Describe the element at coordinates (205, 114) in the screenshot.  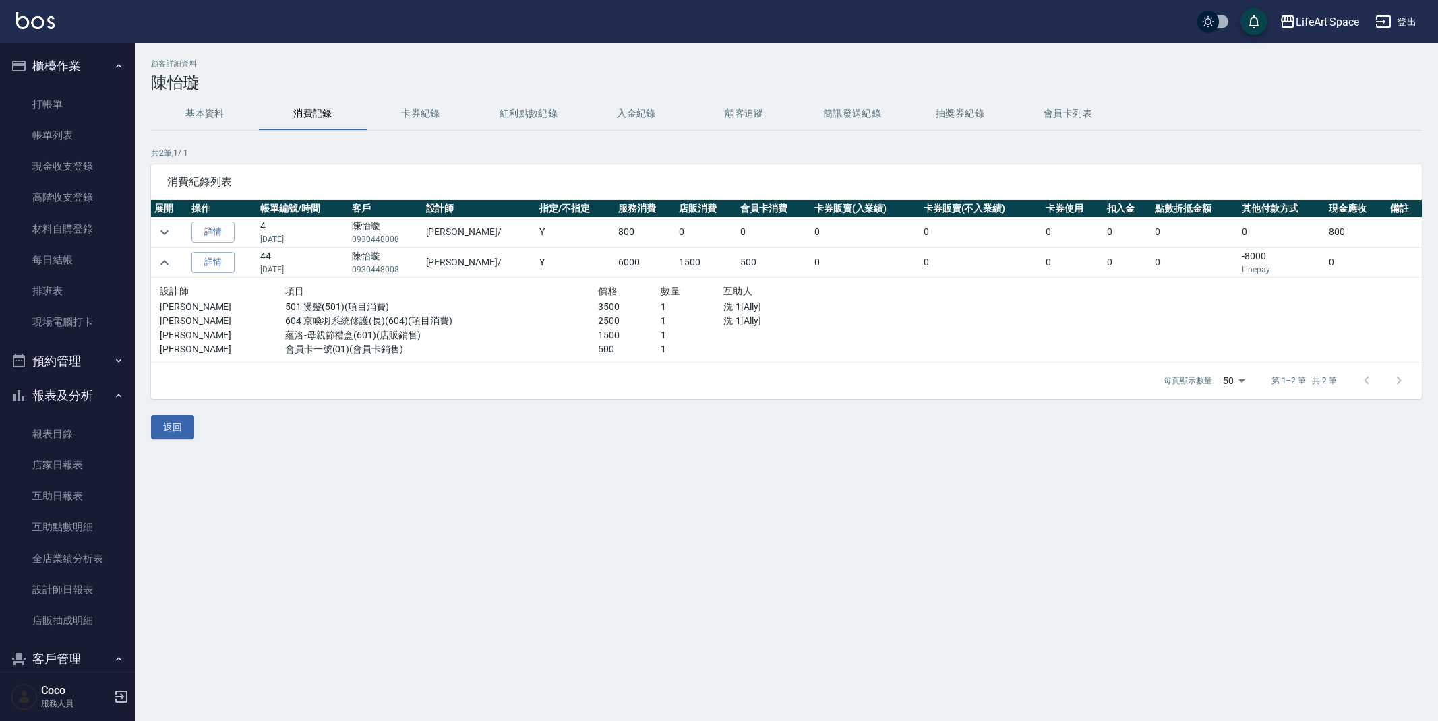
I see `button: 基本資料` at that location.